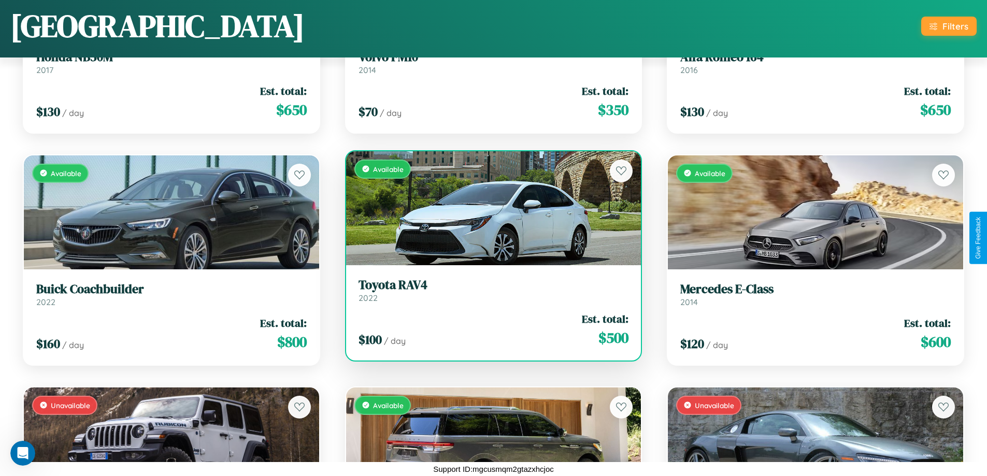  What do you see at coordinates (45, 70) in the screenshot?
I see `span: 2017` at bounding box center [45, 70].